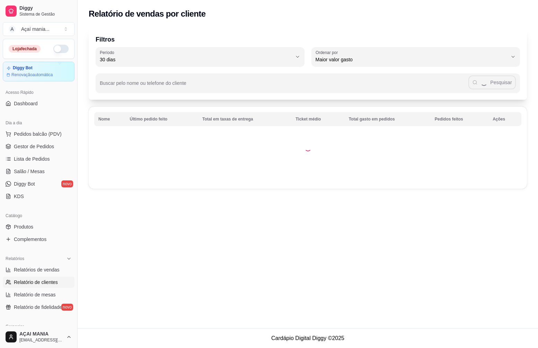 The width and height of the screenshot is (538, 348). Describe the element at coordinates (38, 29) in the screenshot. I see `button: Select a team` at that location.